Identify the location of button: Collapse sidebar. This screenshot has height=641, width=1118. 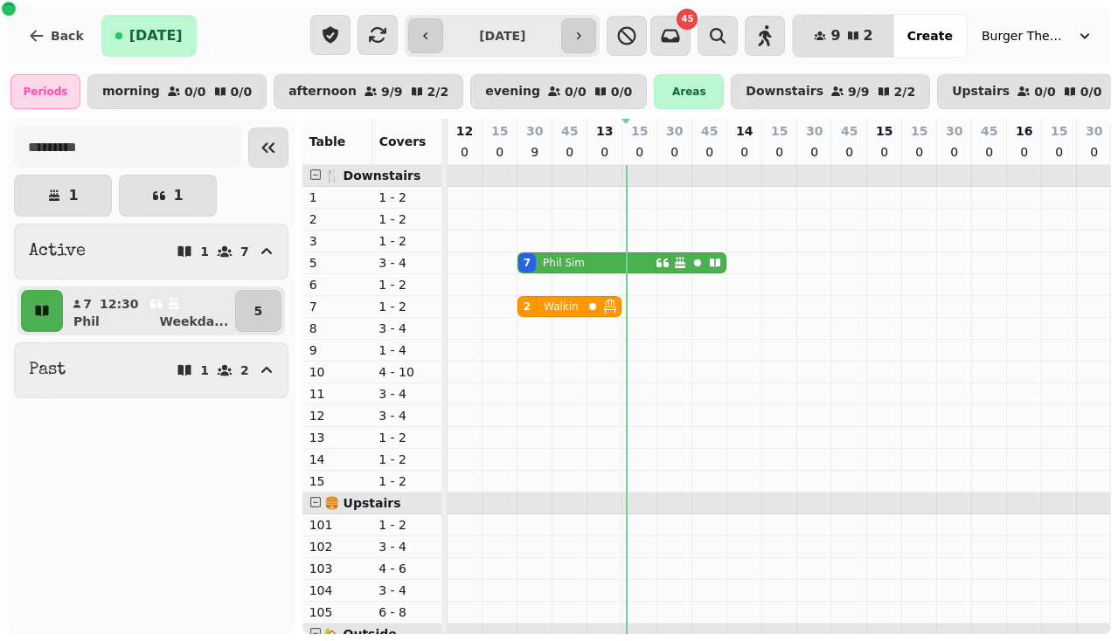
(268, 148).